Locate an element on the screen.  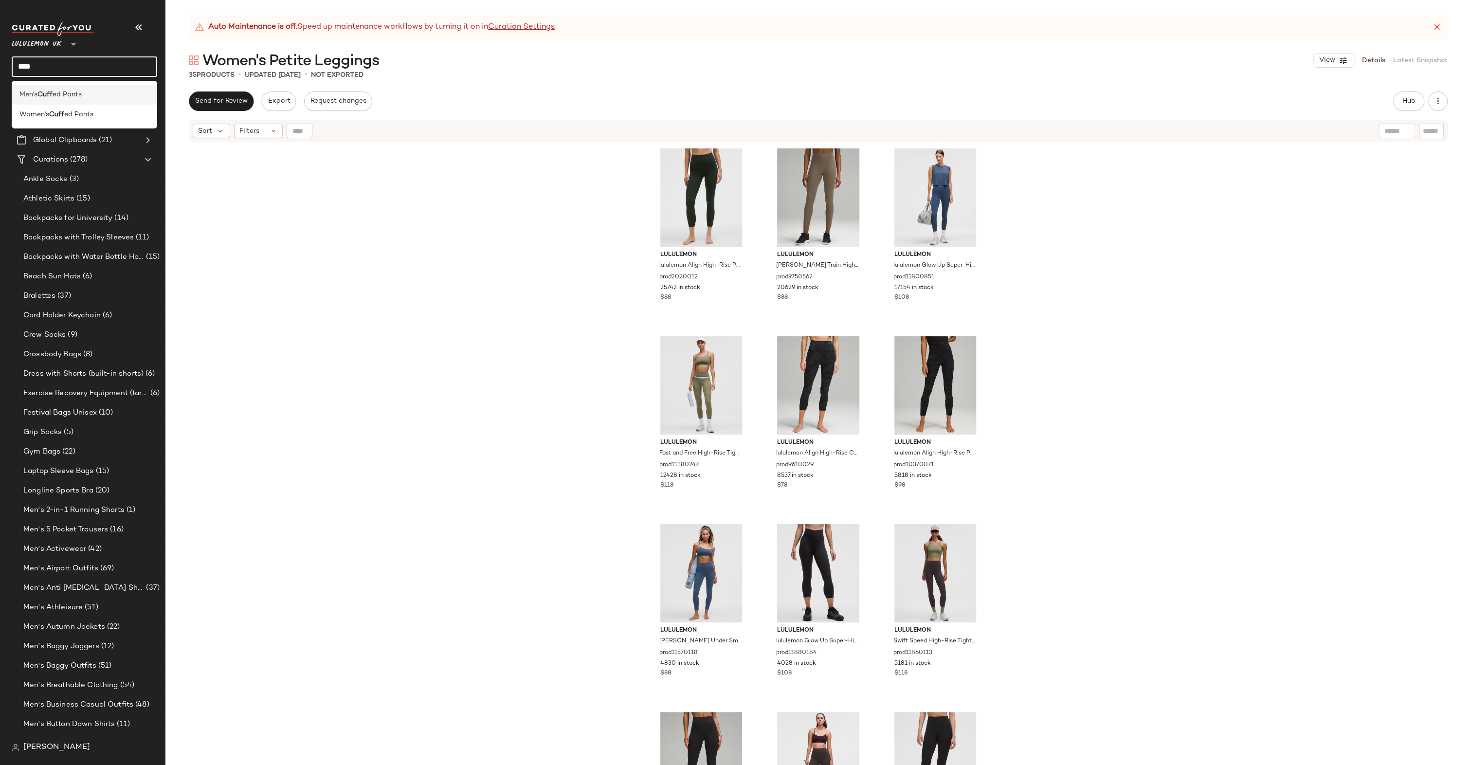
span: (12) is located at coordinates (107, 646).